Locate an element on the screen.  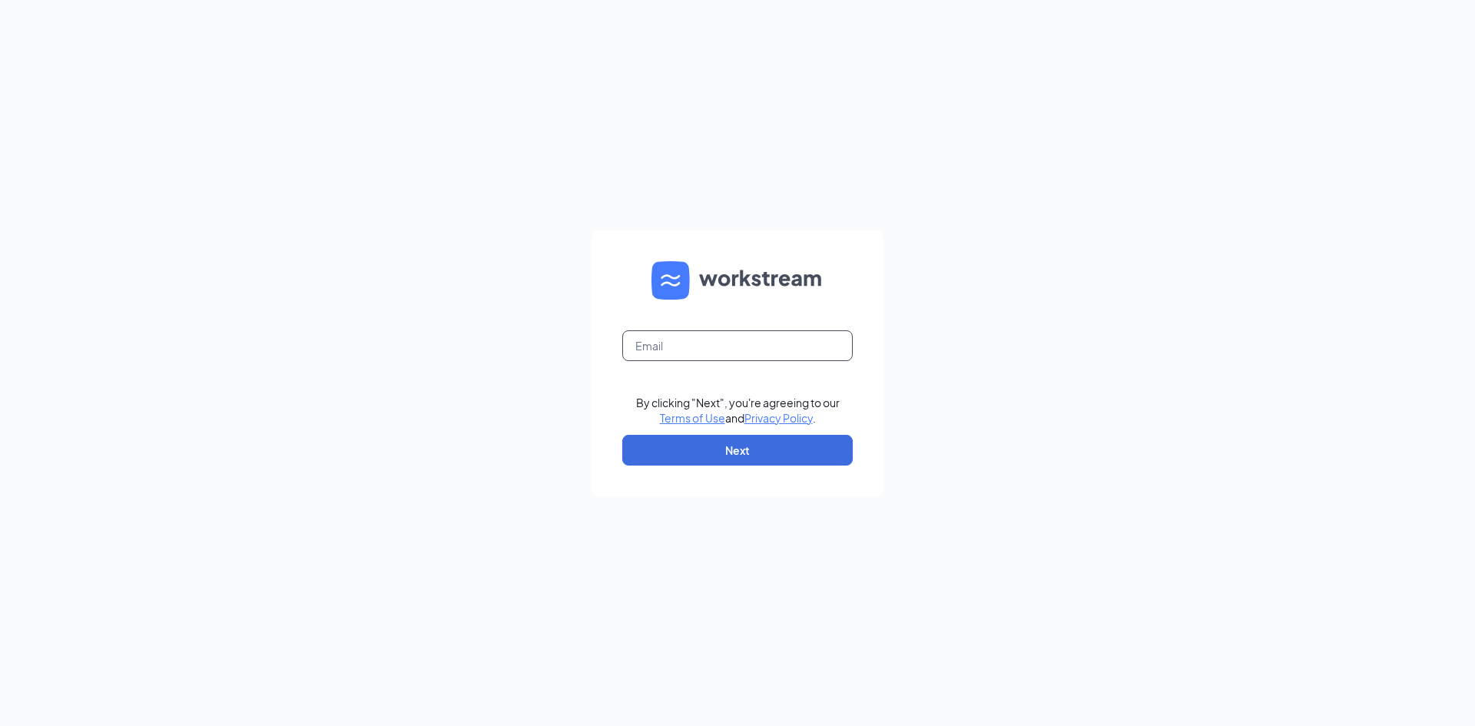
img: WS logo and Workstream text is located at coordinates (737, 280).